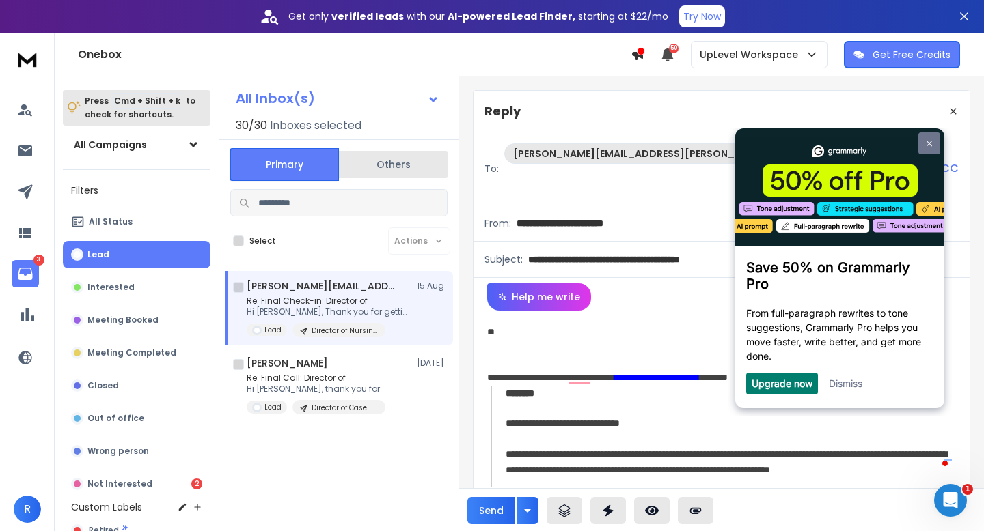 The image size is (984, 531). Describe the element at coordinates (502, 111) in the screenshot. I see `p: Reply` at that location.